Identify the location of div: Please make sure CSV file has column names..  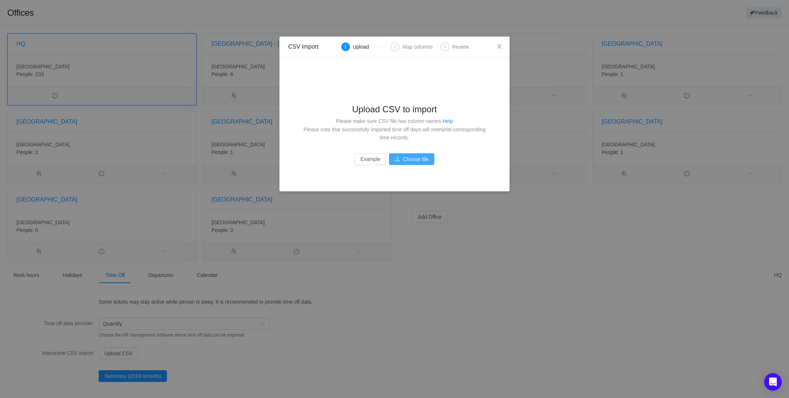
(395, 129).